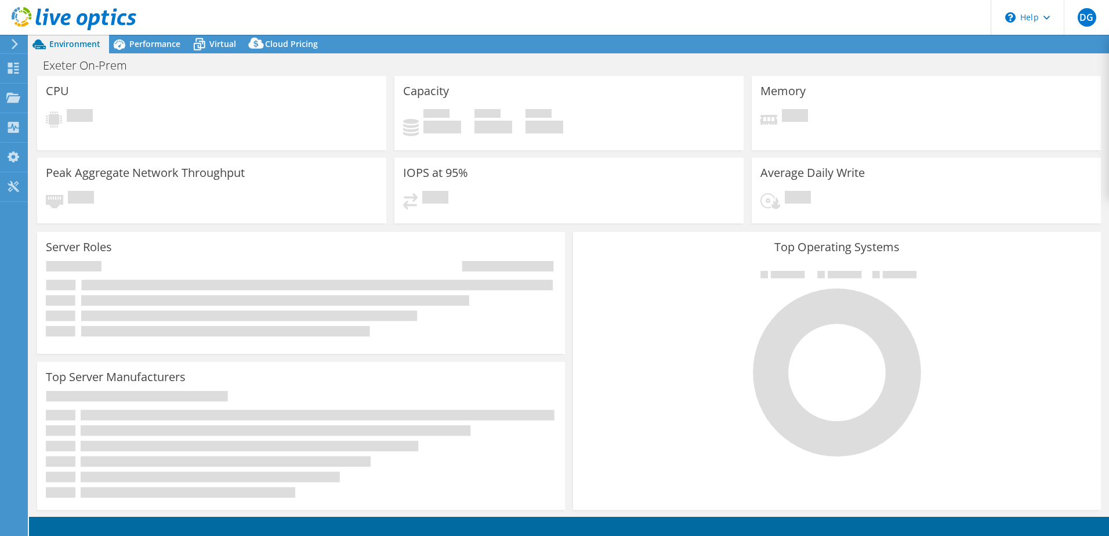  Describe the element at coordinates (223, 44) in the screenshot. I see `span: Virtual` at that location.